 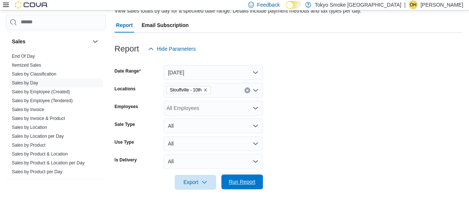 What do you see at coordinates (26, 65) in the screenshot?
I see `span: Itemized Sales` at bounding box center [26, 65].